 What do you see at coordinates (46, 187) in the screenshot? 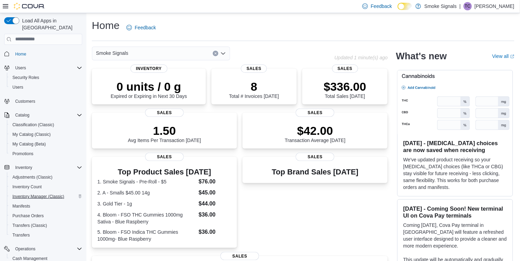
I see `button: Inventory Count` at bounding box center [46, 187].